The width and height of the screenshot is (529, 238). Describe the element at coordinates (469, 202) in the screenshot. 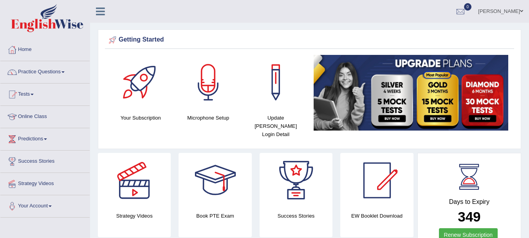

I see `h4: Days to Expiry` at that location.